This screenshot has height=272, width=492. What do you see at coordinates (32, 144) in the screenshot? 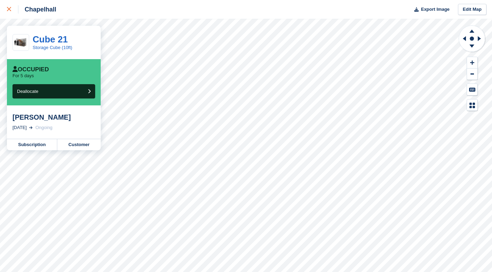
I see `a: Subscription` at bounding box center [32, 144].